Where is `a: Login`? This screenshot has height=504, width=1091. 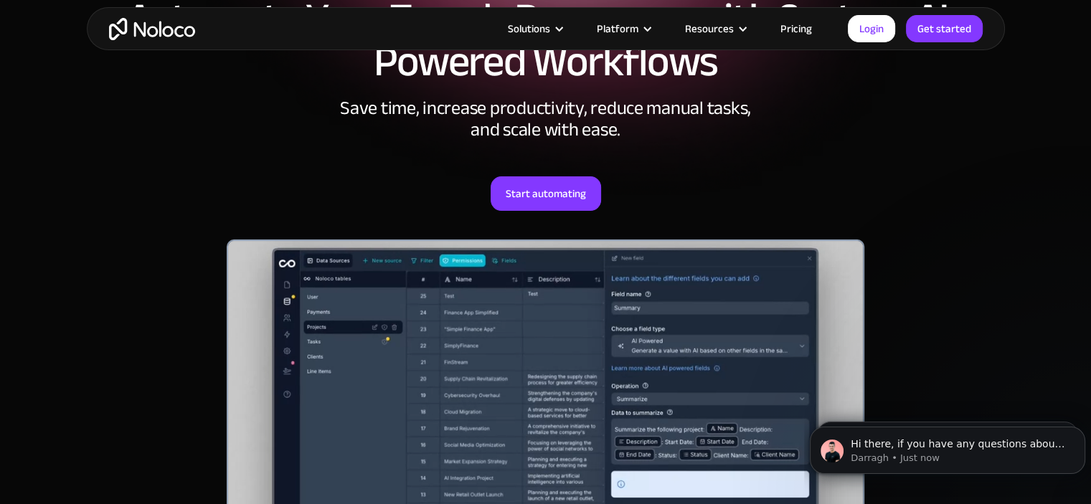
a: Login is located at coordinates (872, 29).